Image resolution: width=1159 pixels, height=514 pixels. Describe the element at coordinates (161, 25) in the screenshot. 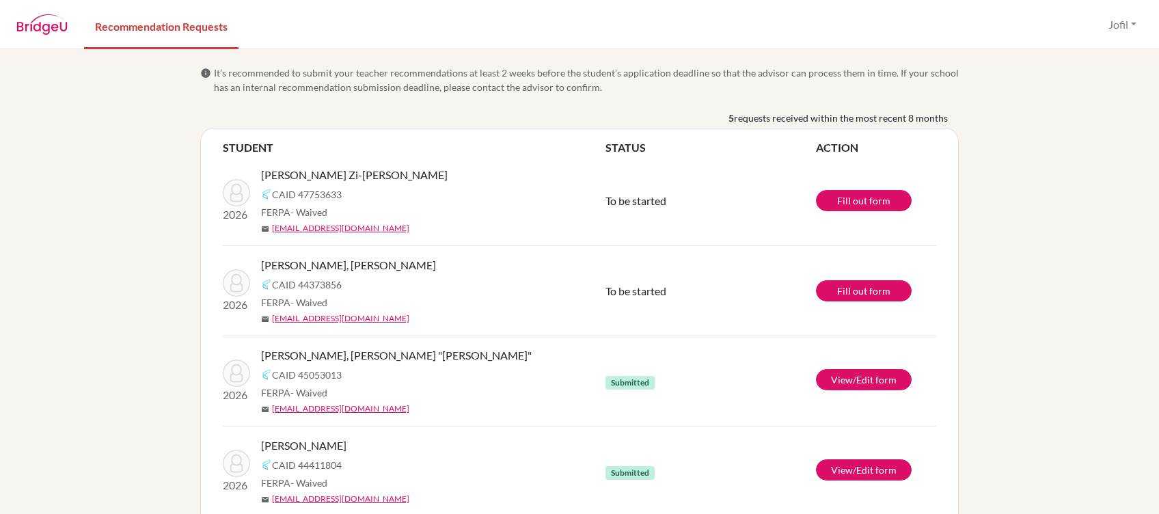

I see `a: Recommendation Requests` at that location.